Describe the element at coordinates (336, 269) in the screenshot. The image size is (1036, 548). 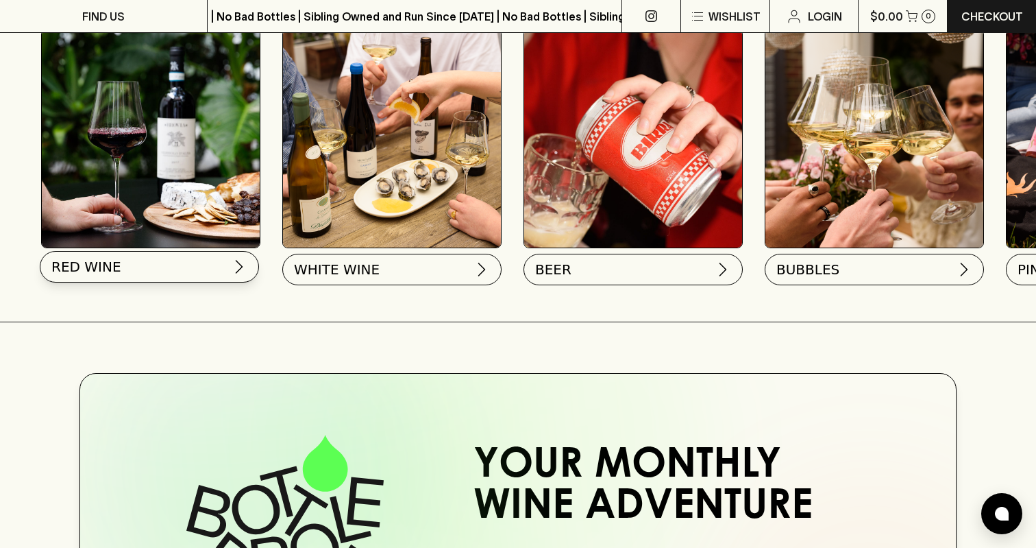
I see `span: WHITE WINE` at that location.